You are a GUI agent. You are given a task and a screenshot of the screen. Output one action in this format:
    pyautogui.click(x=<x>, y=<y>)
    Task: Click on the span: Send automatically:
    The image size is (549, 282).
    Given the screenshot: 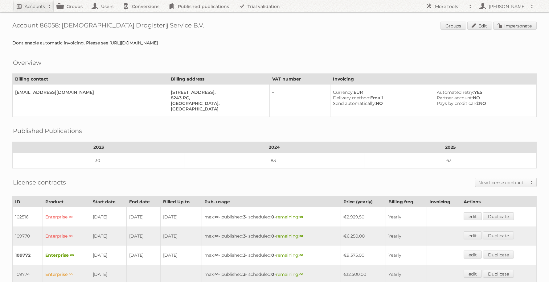 What is the action you would take?
    pyautogui.click(x=354, y=103)
    